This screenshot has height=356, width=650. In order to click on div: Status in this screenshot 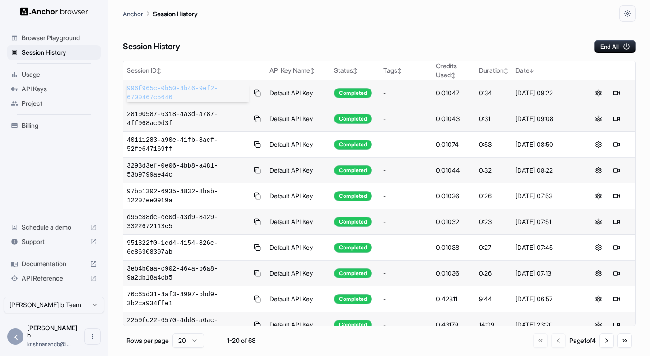, I will do `click(355, 70)`.